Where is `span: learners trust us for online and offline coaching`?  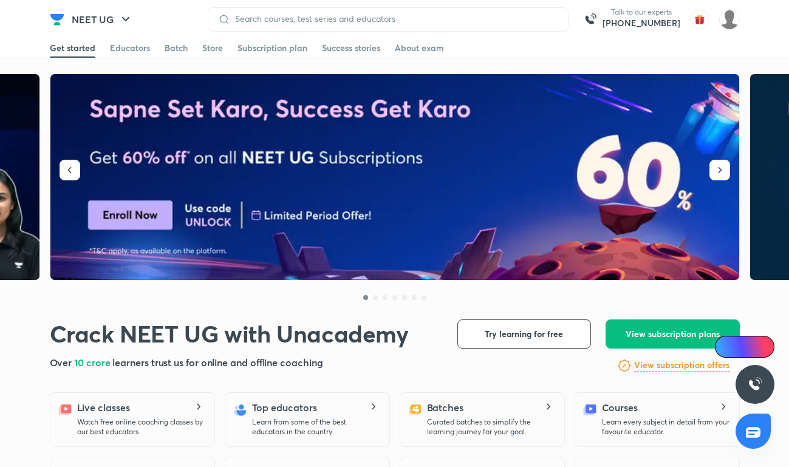 span: learners trust us for online and offline coaching is located at coordinates (217, 362).